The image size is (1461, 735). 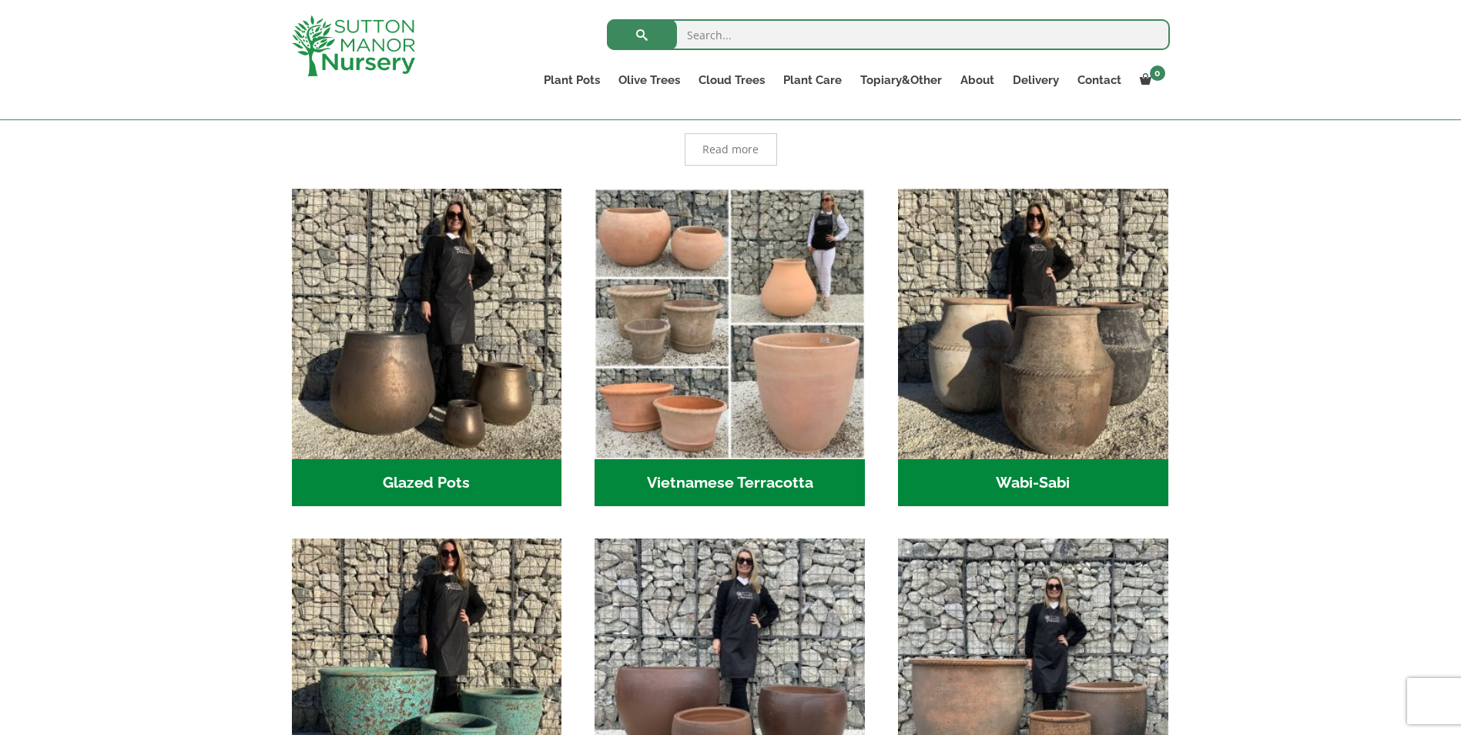 What do you see at coordinates (888, 35) in the screenshot?
I see `input: Search...` at bounding box center [888, 35].